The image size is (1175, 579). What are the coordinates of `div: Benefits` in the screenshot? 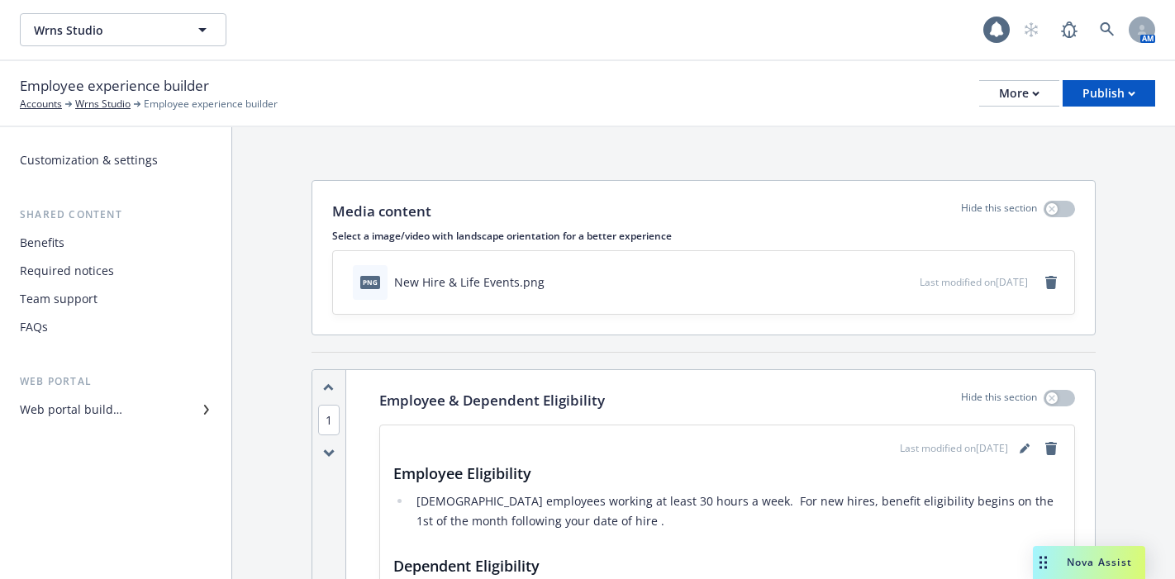 It's located at (42, 243).